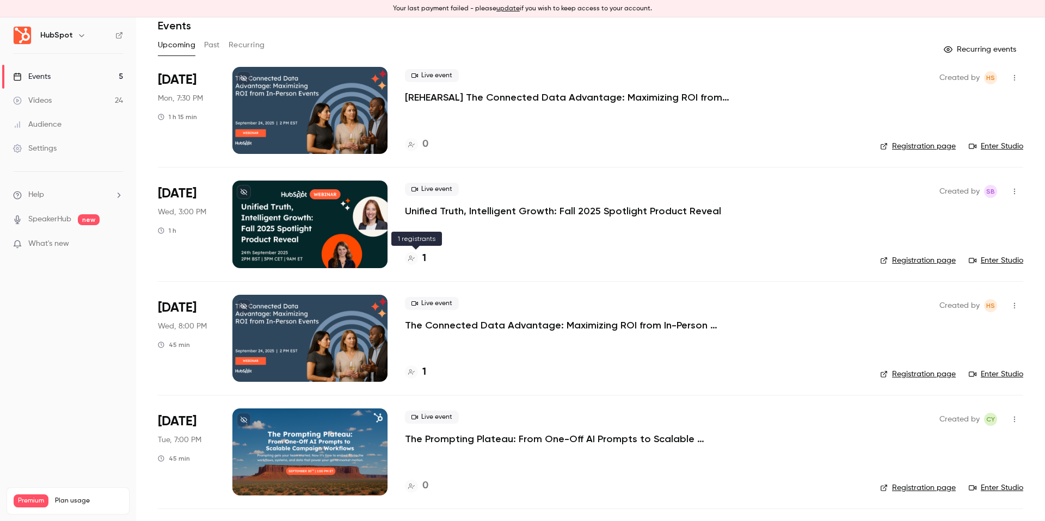 This screenshot has height=521, width=1045. What do you see at coordinates (182, 212) in the screenshot?
I see `span: Wed, 3:00 PM` at bounding box center [182, 212].